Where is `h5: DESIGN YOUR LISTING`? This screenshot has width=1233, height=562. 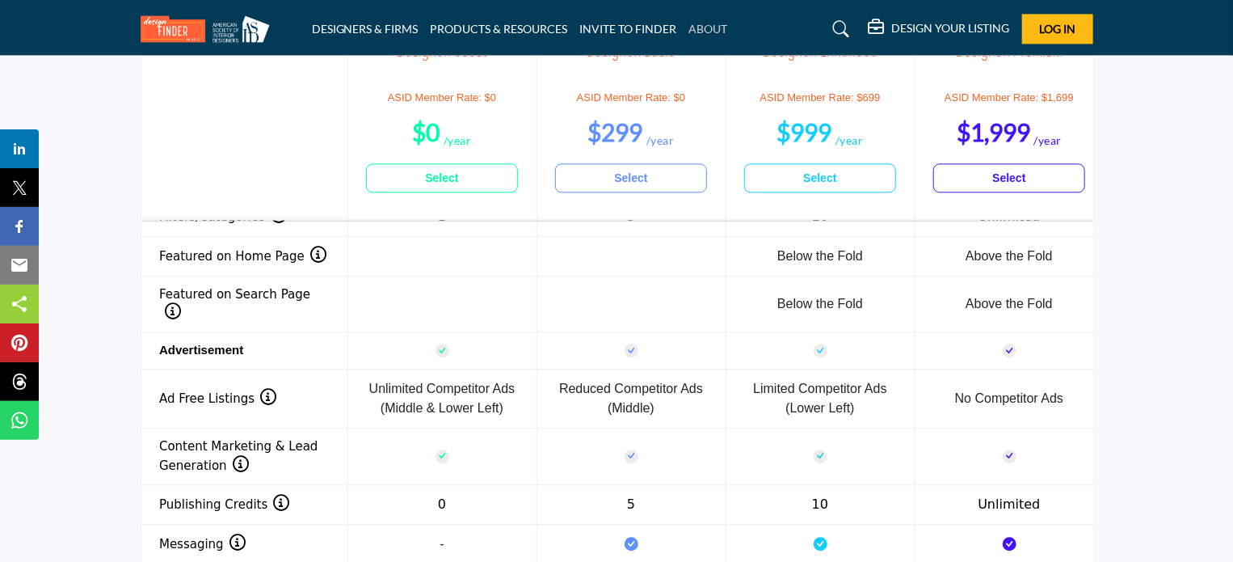 h5: DESIGN YOUR LISTING is located at coordinates (951, 28).